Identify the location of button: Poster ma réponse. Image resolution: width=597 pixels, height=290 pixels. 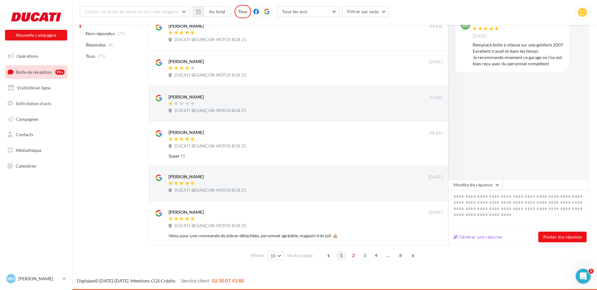
(562, 237).